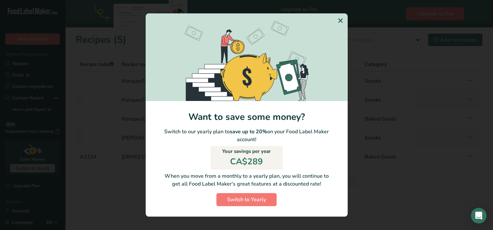 Image resolution: width=493 pixels, height=230 pixels. I want to click on p: Switch to our yearly plan to on your Food Label Maker account!, so click(247, 135).